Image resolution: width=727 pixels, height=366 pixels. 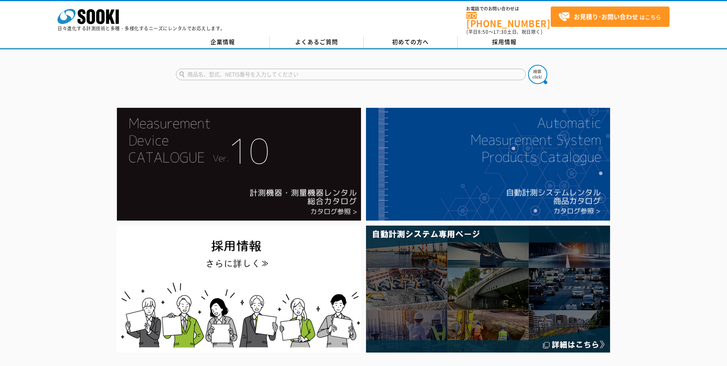 I want to click on span: 8:50, so click(x=483, y=32).